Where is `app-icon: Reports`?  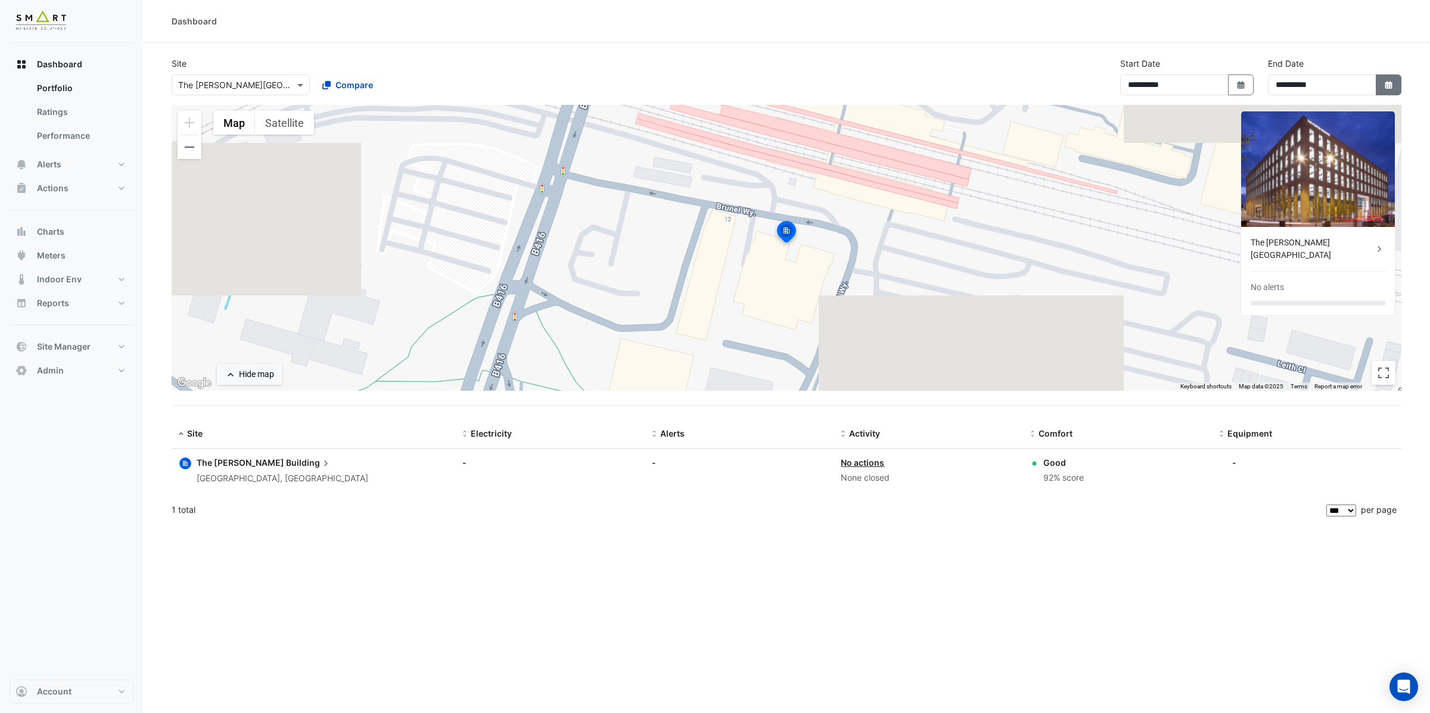 app-icon: Reports is located at coordinates (21, 303).